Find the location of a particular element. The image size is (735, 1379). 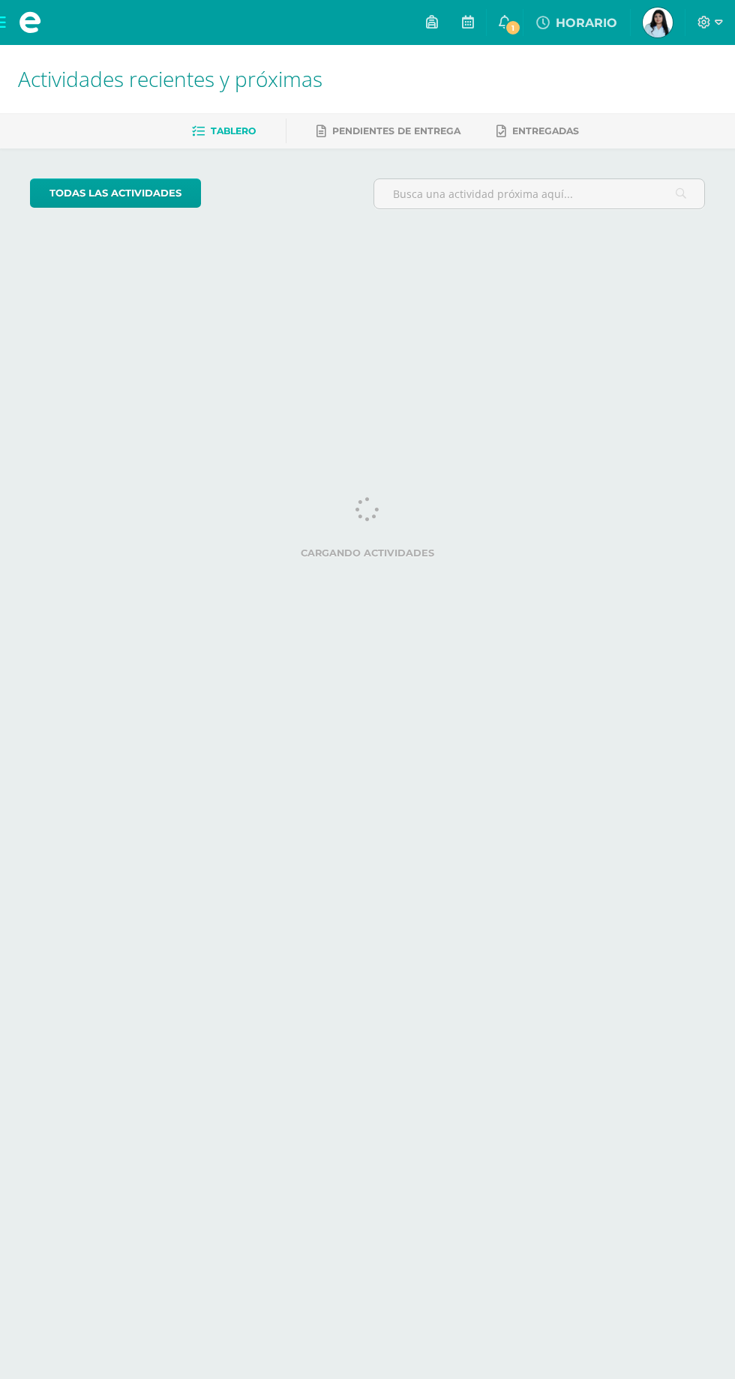

a: Entregadas is located at coordinates (538, 131).